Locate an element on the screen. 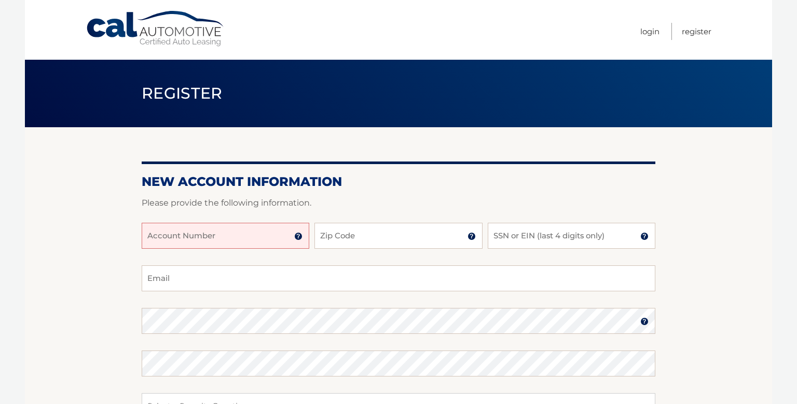 Image resolution: width=797 pixels, height=404 pixels. a: Login is located at coordinates (650, 31).